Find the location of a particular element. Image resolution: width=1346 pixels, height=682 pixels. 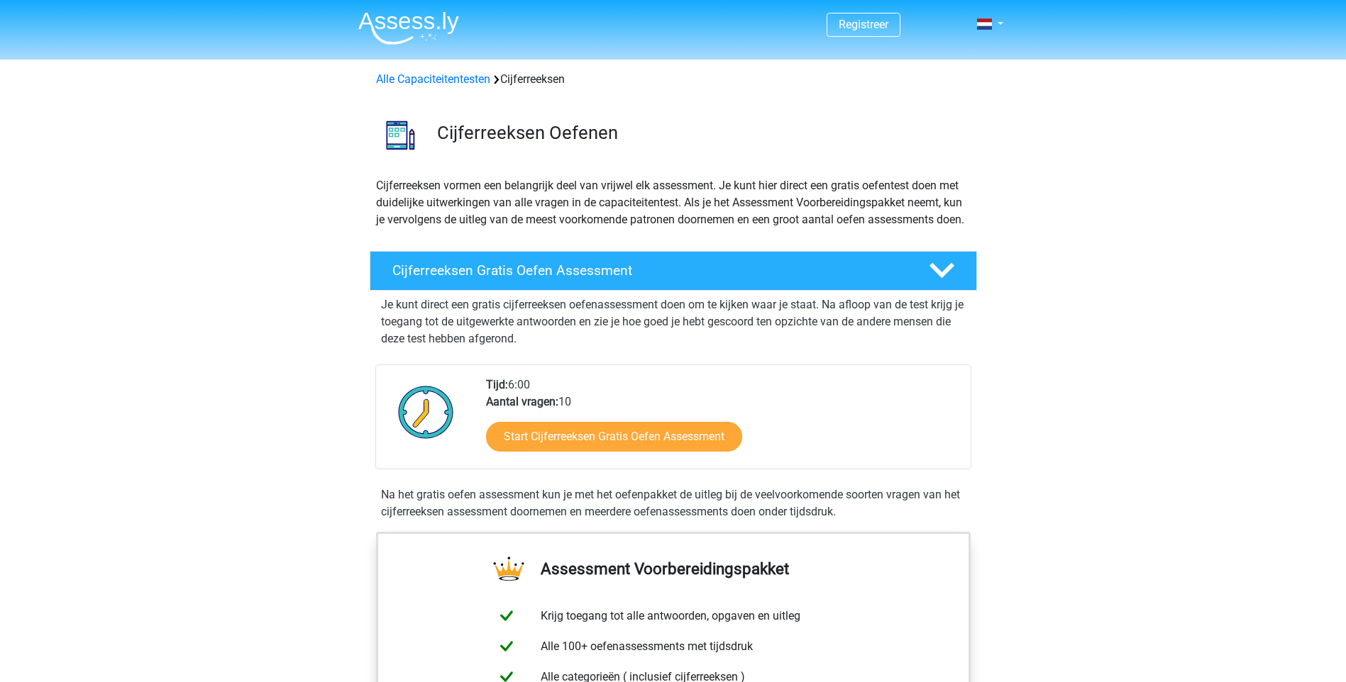

b: Aantal vragen: is located at coordinates (522, 402).